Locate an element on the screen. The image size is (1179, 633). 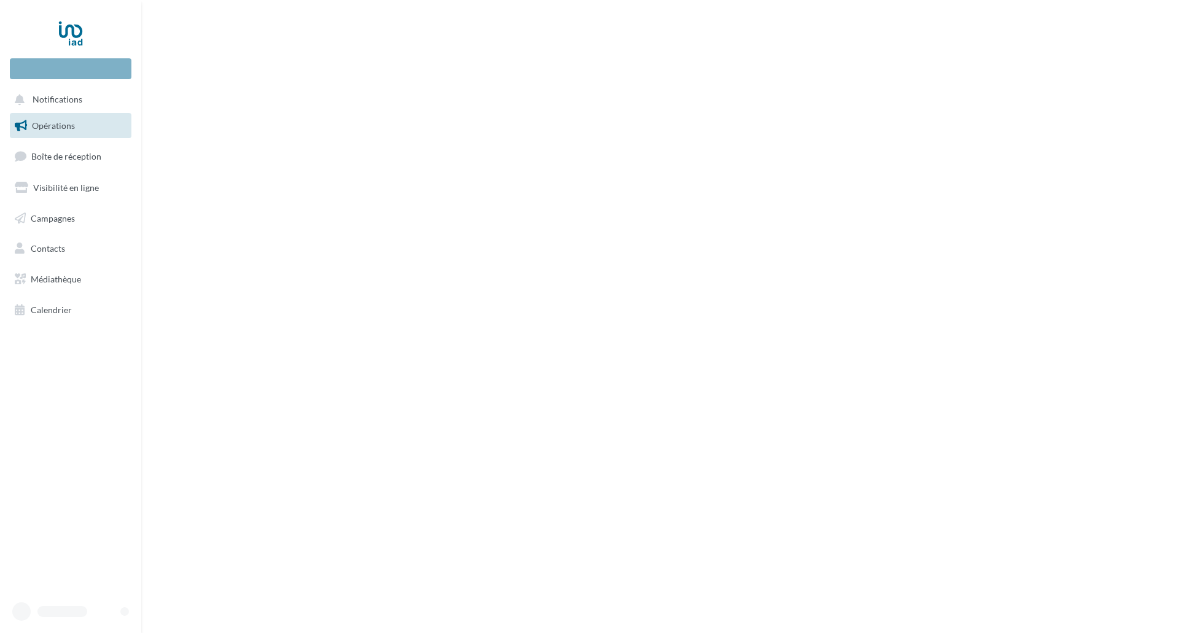
a: Médiathèque is located at coordinates (71, 279).